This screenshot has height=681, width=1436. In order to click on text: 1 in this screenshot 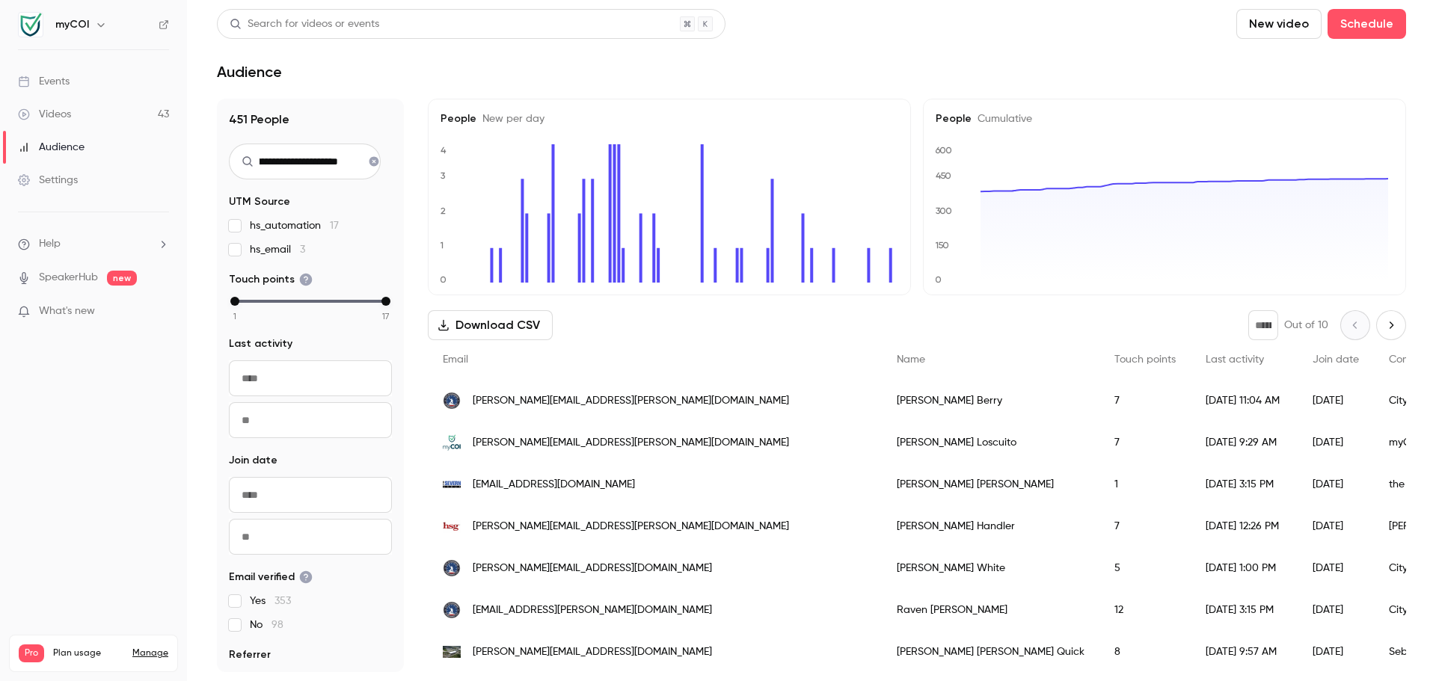, I will do `click(441, 245)`.